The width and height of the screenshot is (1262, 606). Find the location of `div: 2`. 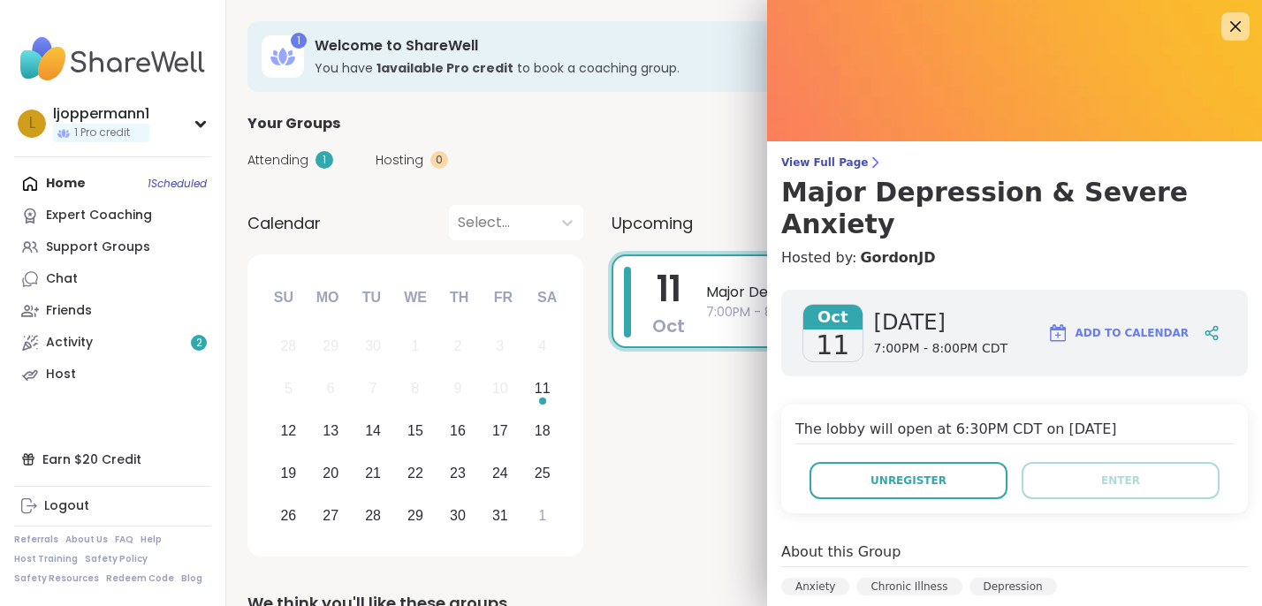

div: 2 is located at coordinates (457, 346).